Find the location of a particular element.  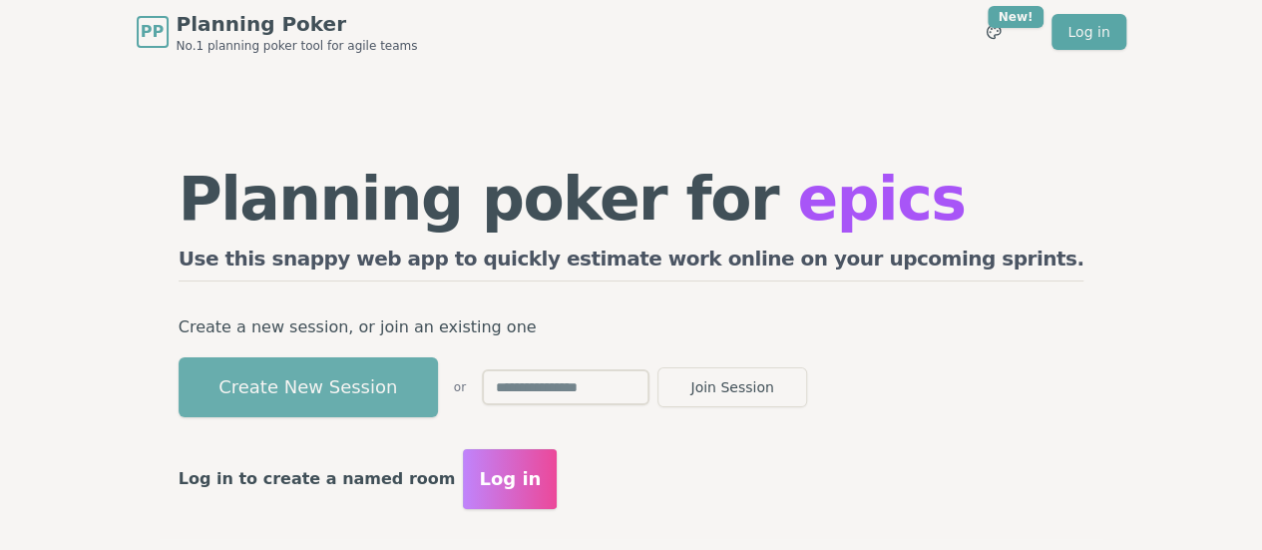

span: Planning Poker is located at coordinates (297, 24).